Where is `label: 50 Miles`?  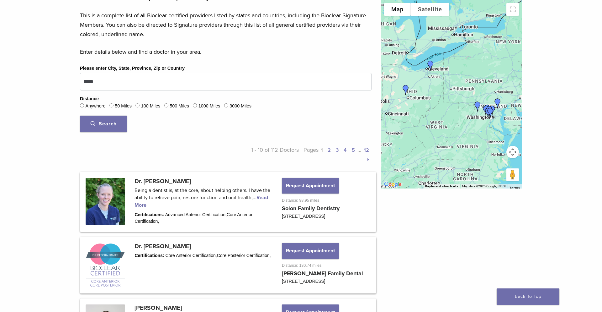
label: 50 Miles is located at coordinates (123, 106).